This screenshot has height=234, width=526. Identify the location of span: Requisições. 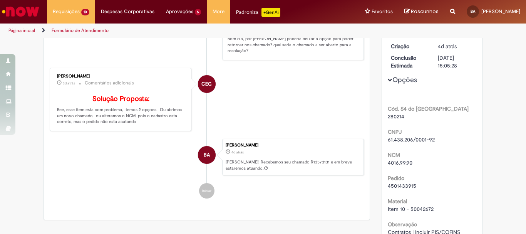
(66, 12).